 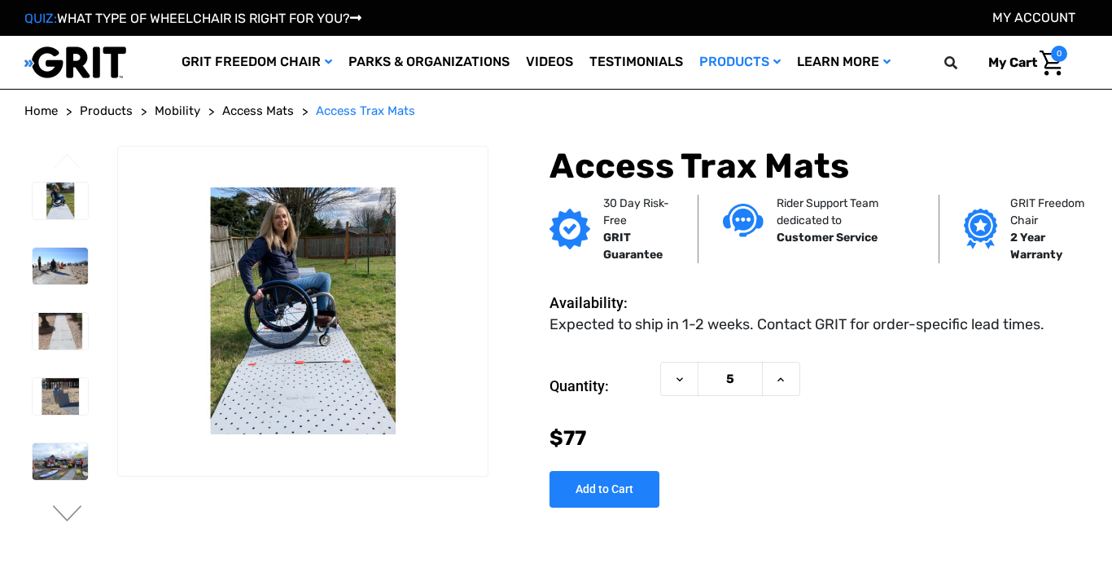 What do you see at coordinates (638, 212) in the screenshot?
I see `p: 30 Day Risk-Free` at bounding box center [638, 212].